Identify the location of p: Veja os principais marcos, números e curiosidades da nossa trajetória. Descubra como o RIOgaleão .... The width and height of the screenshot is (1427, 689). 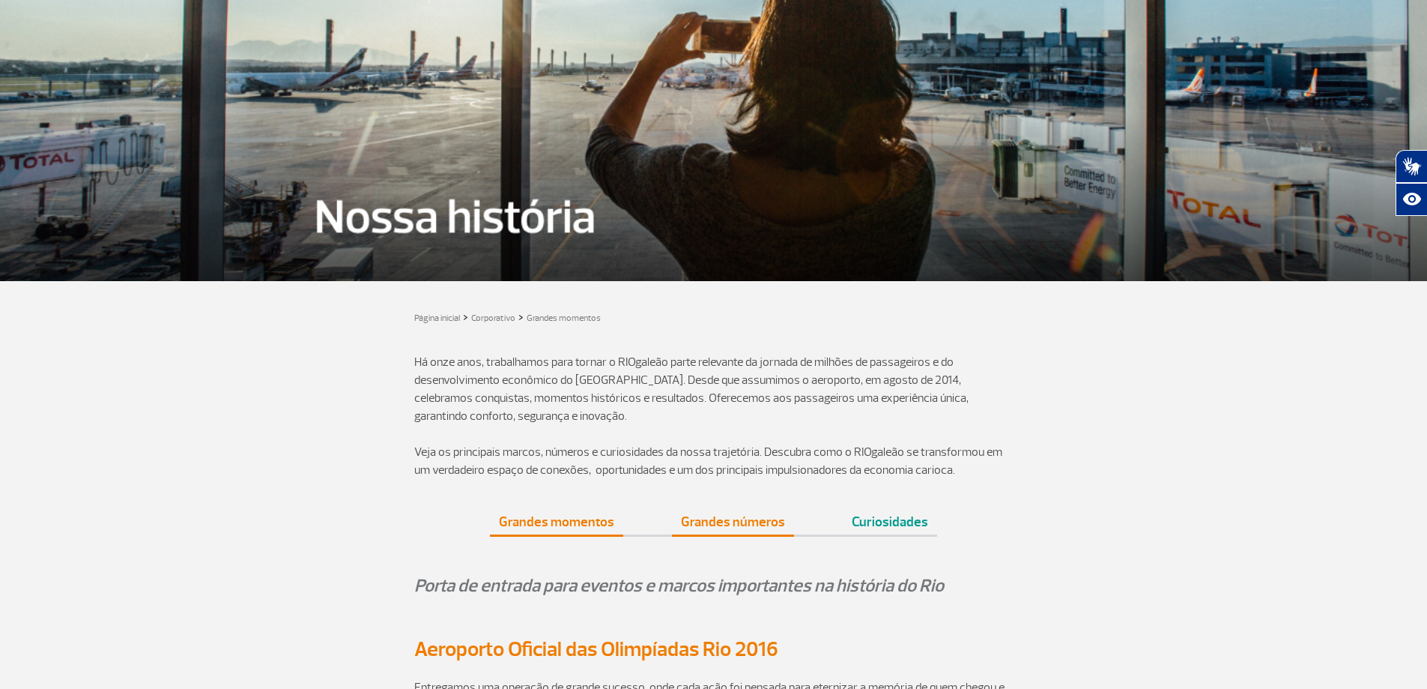
(714, 461).